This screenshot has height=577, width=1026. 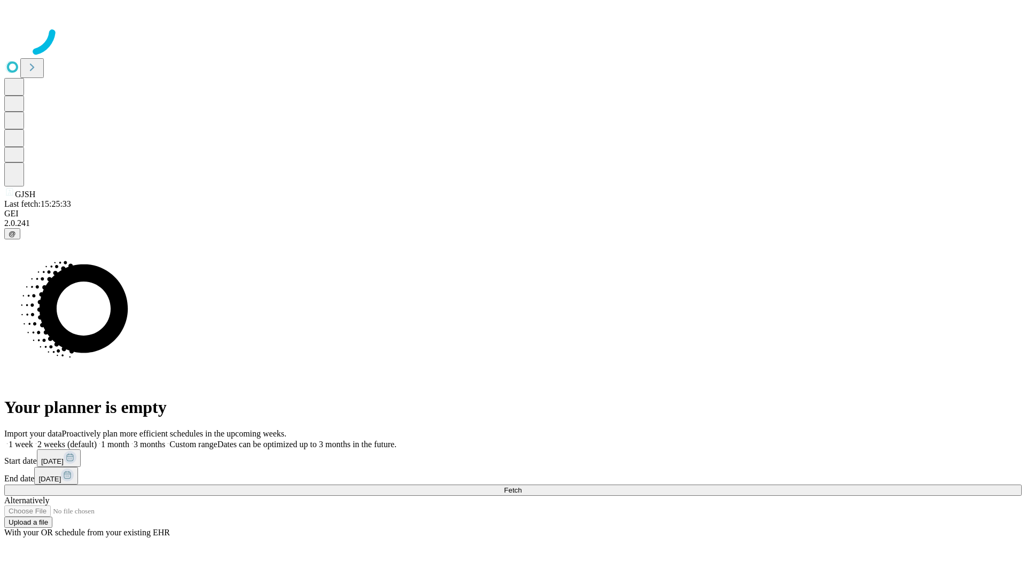 What do you see at coordinates (27, 500) in the screenshot?
I see `span: Alternatively` at bounding box center [27, 500].